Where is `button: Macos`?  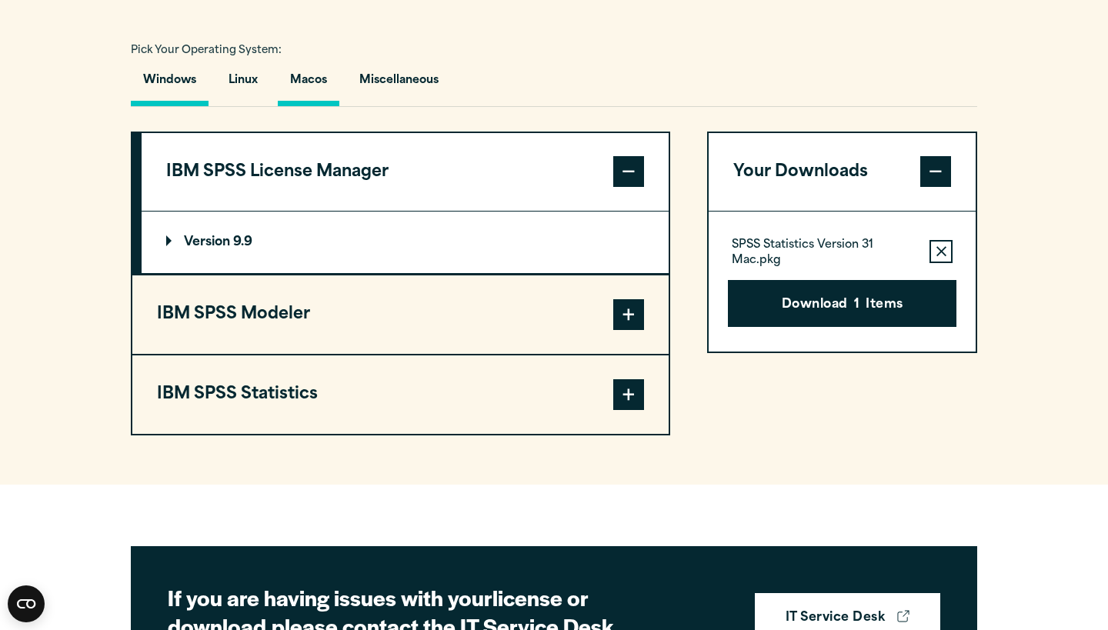 button: Macos is located at coordinates (309, 84).